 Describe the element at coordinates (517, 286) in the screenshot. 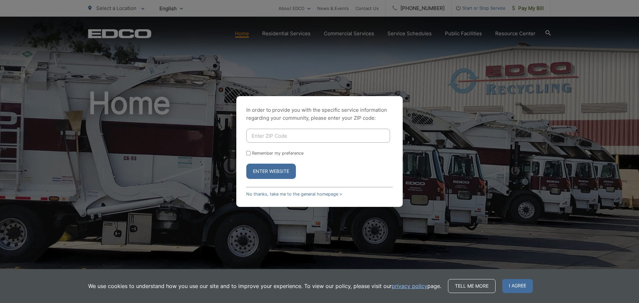

I see `span: I agree` at that location.